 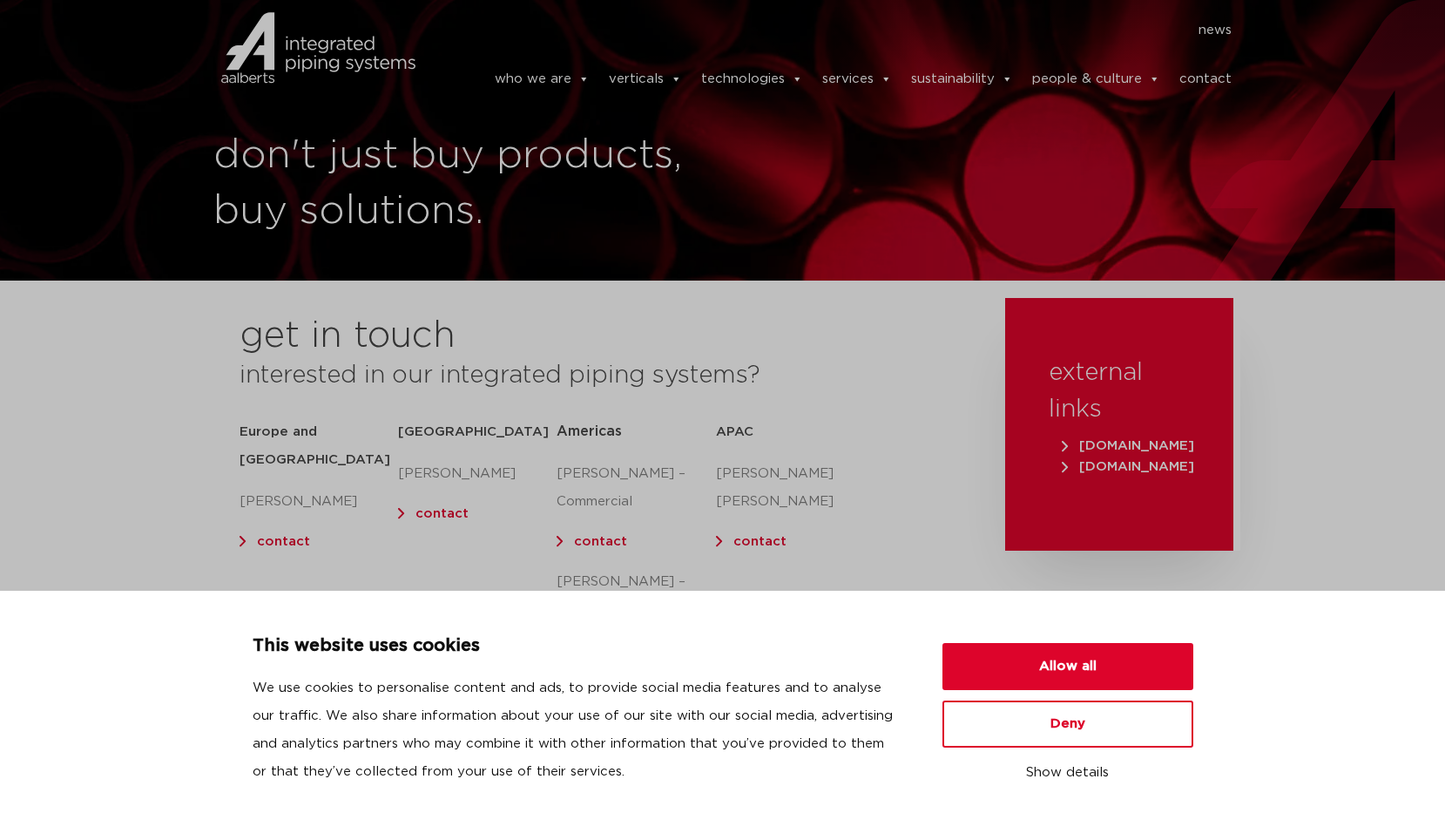 I want to click on a: news, so click(x=1215, y=31).